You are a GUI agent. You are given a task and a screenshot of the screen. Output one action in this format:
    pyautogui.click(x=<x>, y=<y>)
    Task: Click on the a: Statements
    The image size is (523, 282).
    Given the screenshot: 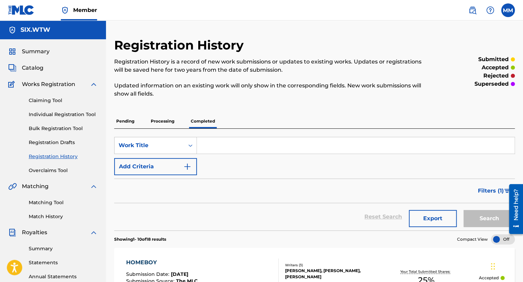 What is the action you would take?
    pyautogui.click(x=63, y=263)
    